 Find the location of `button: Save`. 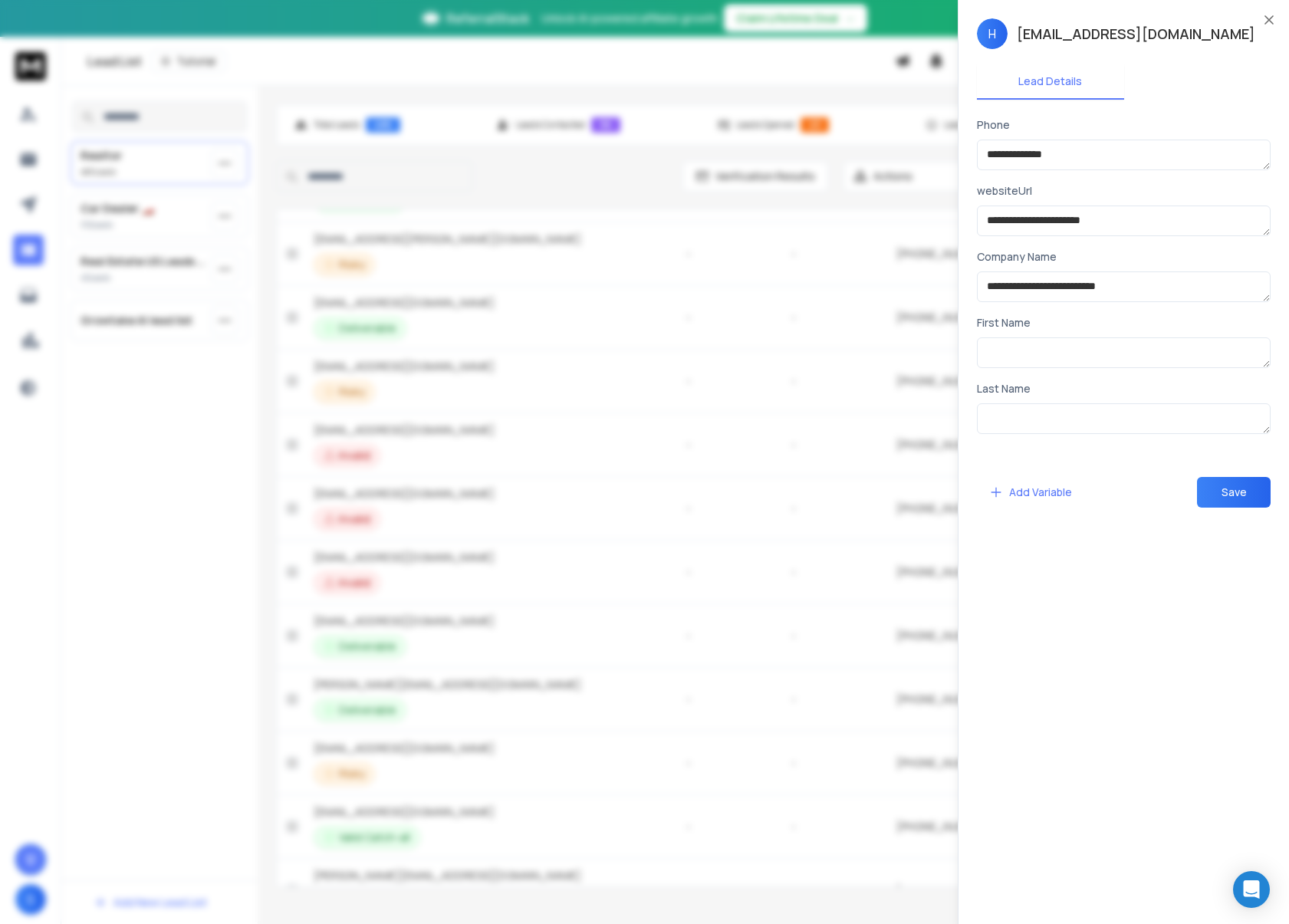

button: Save is located at coordinates (1234, 493).